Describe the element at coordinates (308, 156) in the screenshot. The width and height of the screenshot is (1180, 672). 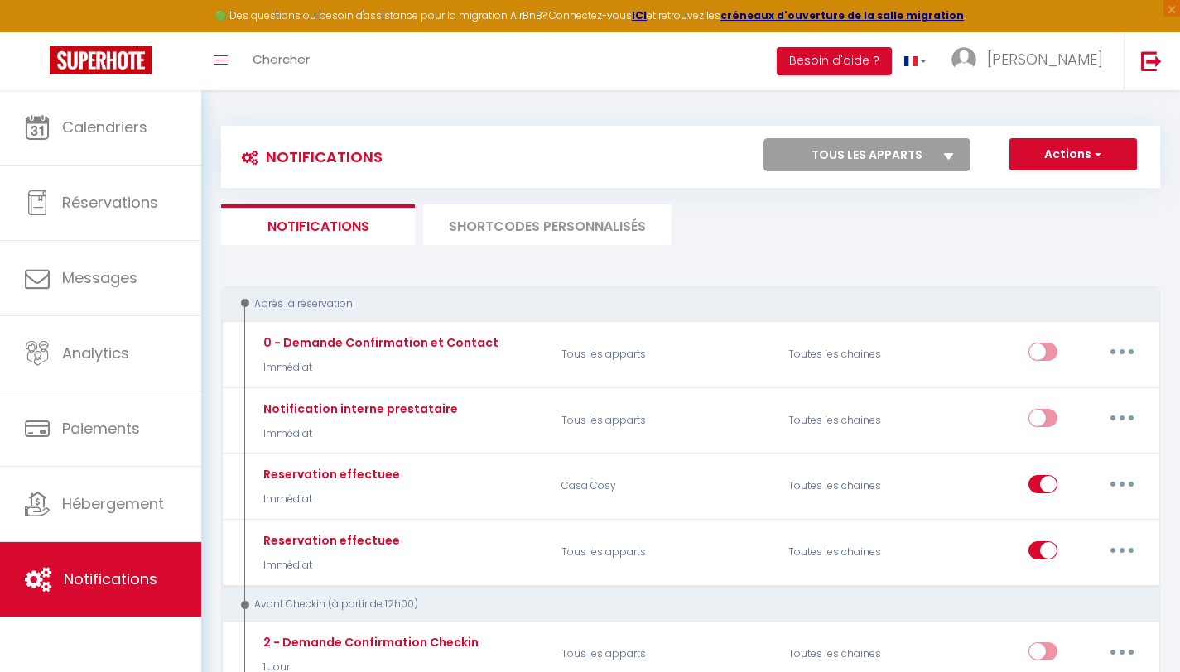
I see `h3: Notifications` at that location.